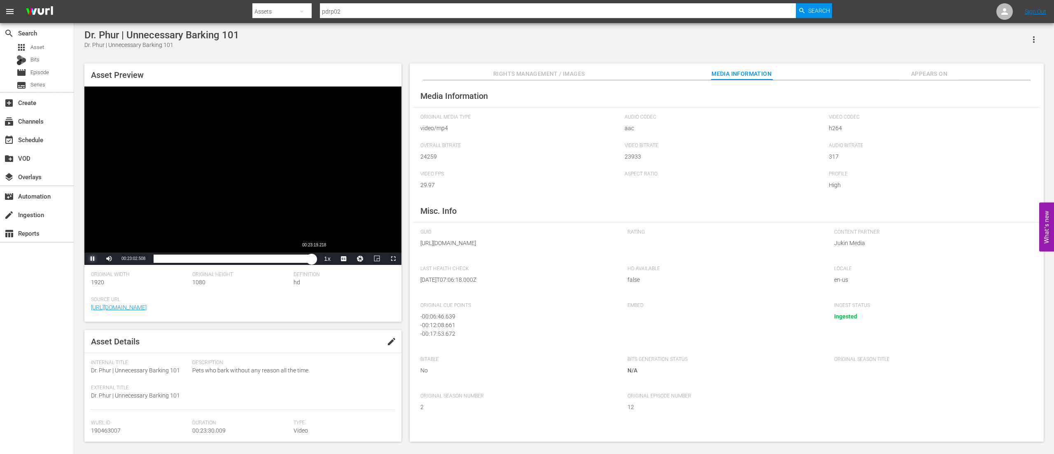 The width and height of the screenshot is (1054, 454). I want to click on span: Original Width, so click(140, 275).